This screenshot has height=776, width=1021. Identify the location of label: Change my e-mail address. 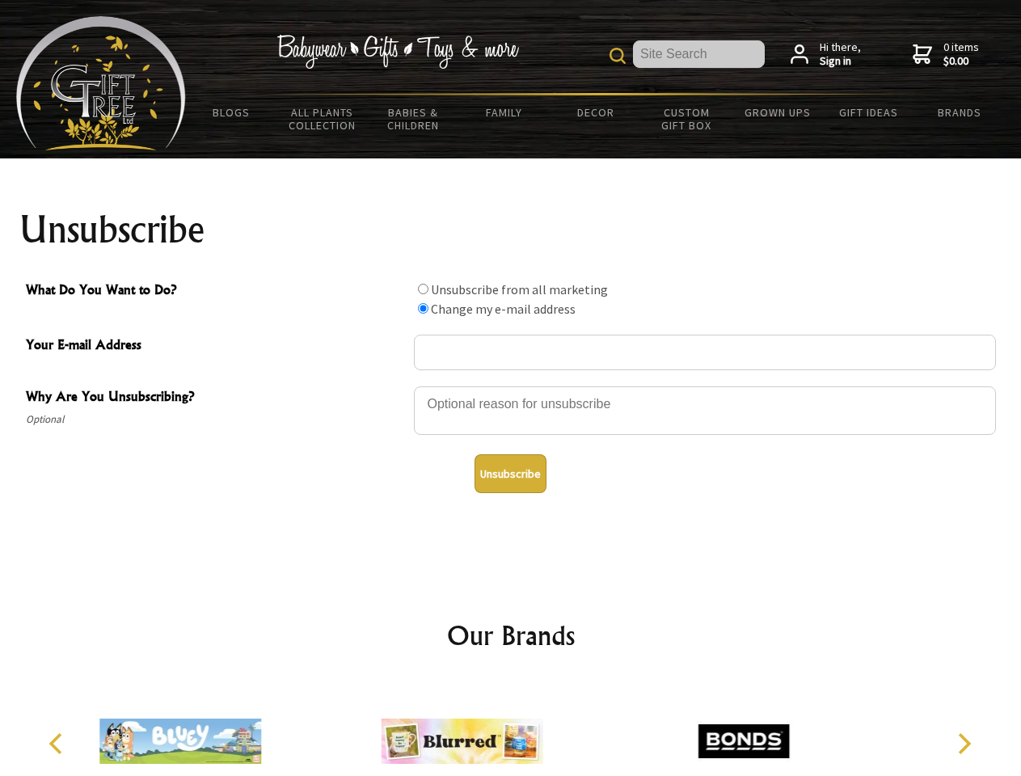
(503, 309).